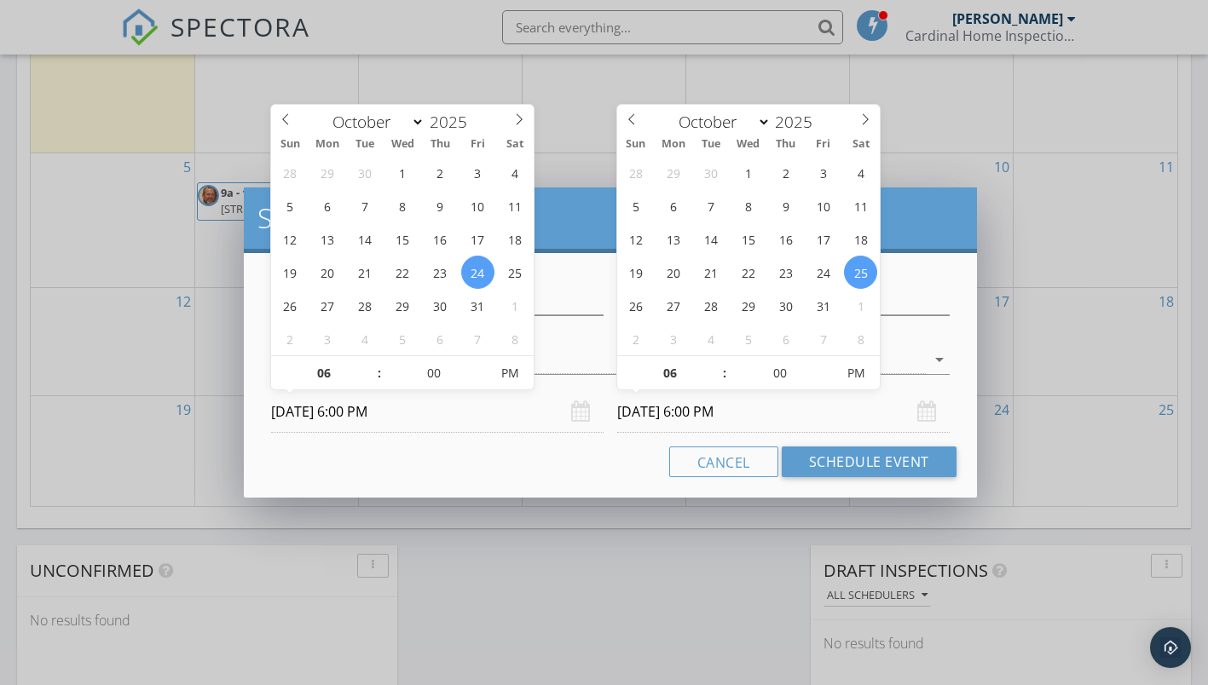 This screenshot has height=685, width=1208. Describe the element at coordinates (1170, 648) in the screenshot. I see `div: Open Intercom Messenger` at that location.